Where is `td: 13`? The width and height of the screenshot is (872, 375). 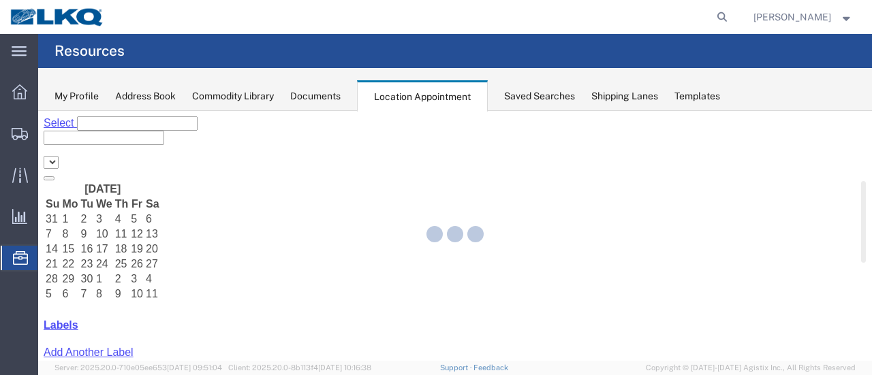 td: 13 is located at coordinates (114, 123).